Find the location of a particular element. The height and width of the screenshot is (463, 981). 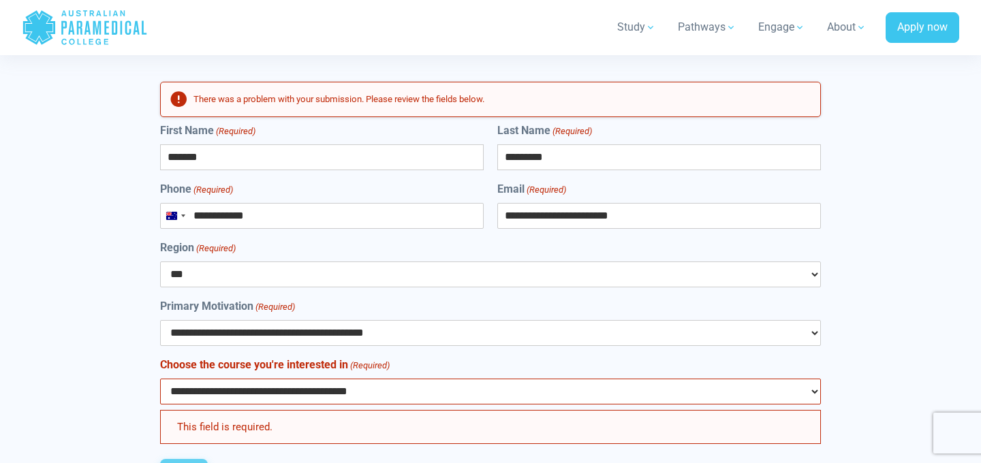

label: Last Name is located at coordinates (544, 131).